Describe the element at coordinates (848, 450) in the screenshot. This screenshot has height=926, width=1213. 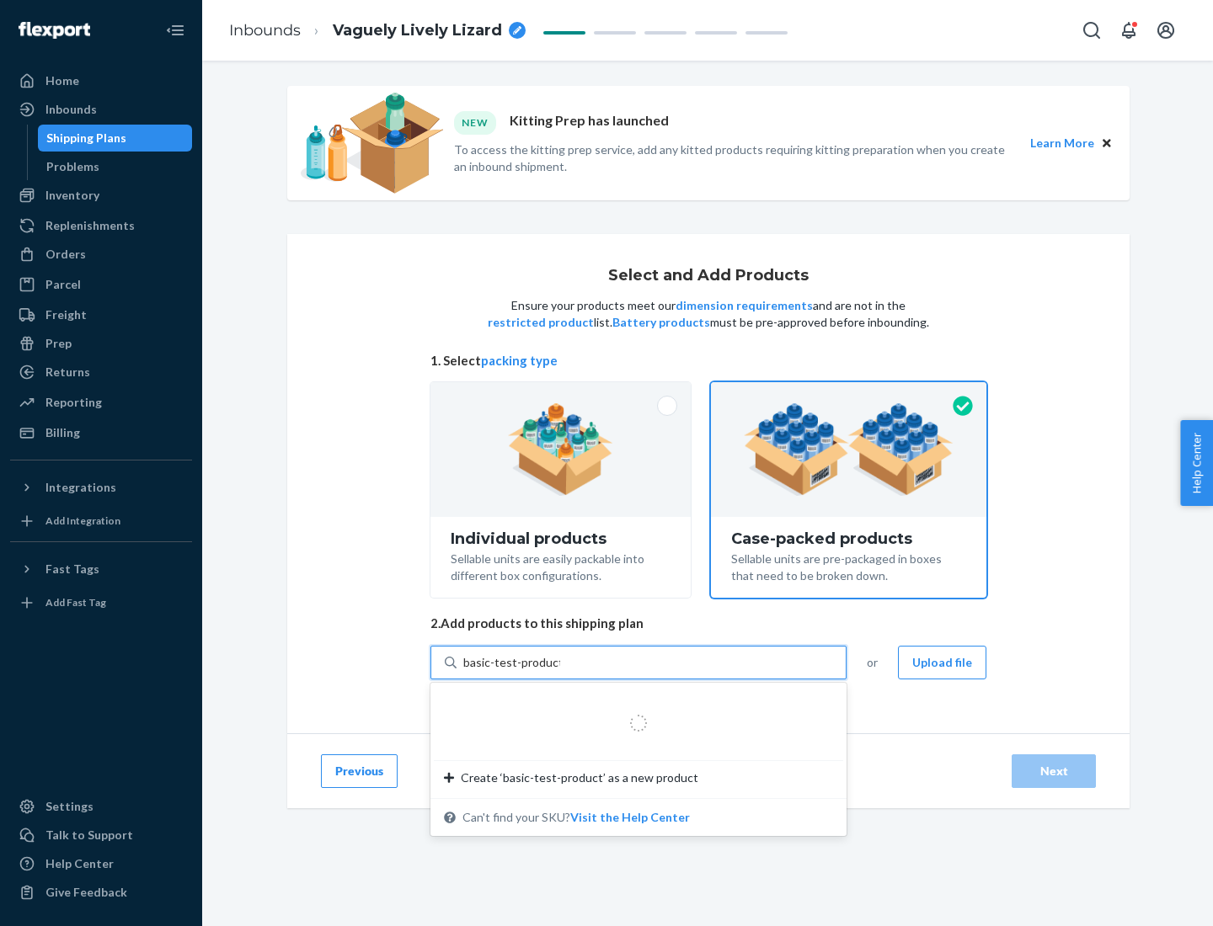
I see `img: case-pack.59cecea509d18c883b923b81aeac6d0b.png` at that location.